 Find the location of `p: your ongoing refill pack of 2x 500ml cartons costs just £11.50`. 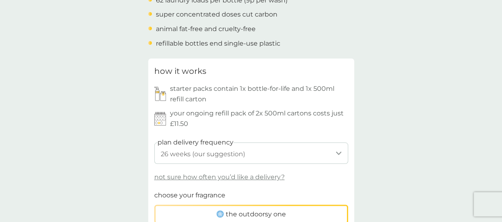

p: your ongoing refill pack of 2x 500ml cartons costs just £11.50 is located at coordinates (259, 118).